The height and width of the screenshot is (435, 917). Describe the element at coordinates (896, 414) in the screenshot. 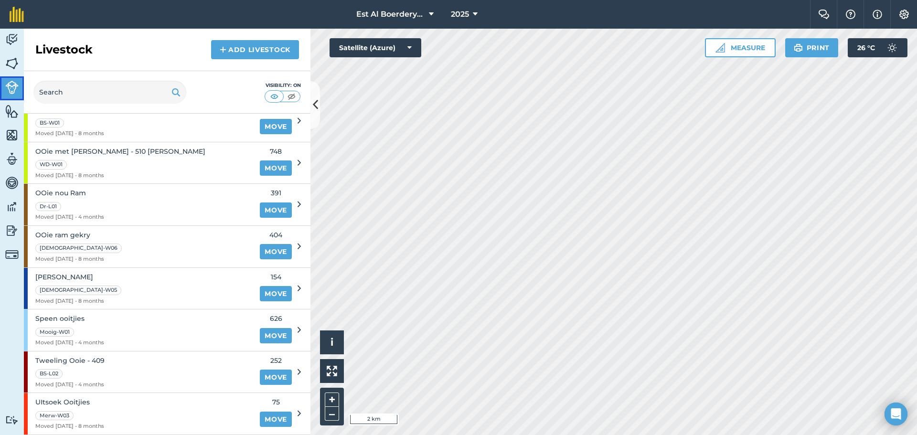

I see `div: Open Intercom Messenger` at that location.